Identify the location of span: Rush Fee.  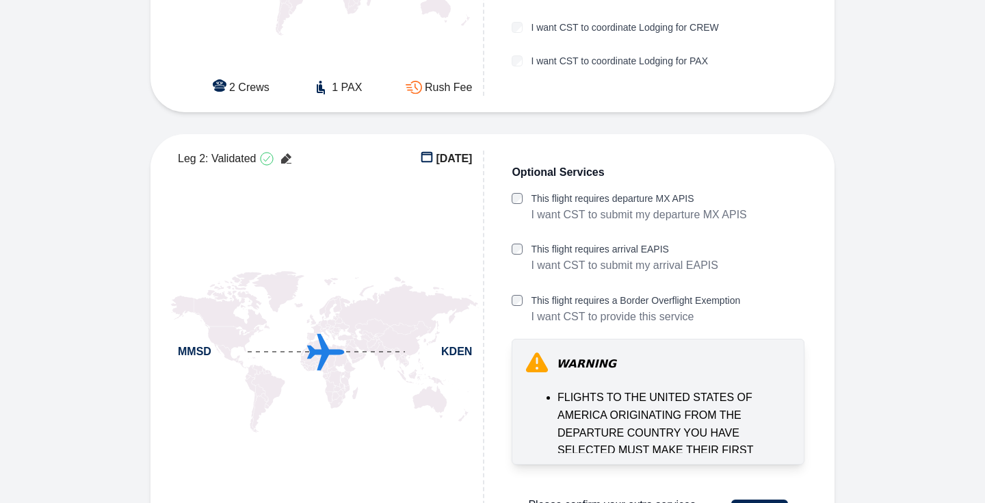
(448, 88).